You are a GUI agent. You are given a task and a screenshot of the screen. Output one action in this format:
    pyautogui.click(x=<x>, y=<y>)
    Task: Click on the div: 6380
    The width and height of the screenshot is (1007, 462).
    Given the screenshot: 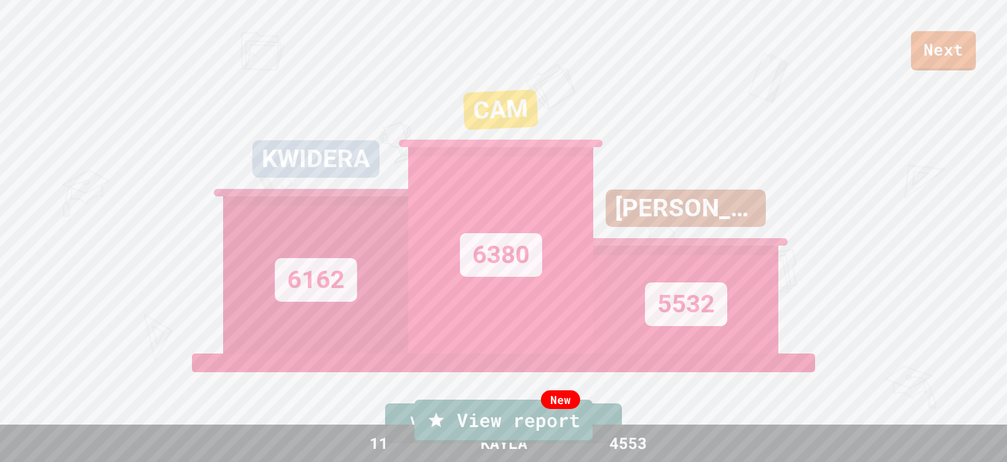 What is the action you would take?
    pyautogui.click(x=501, y=255)
    